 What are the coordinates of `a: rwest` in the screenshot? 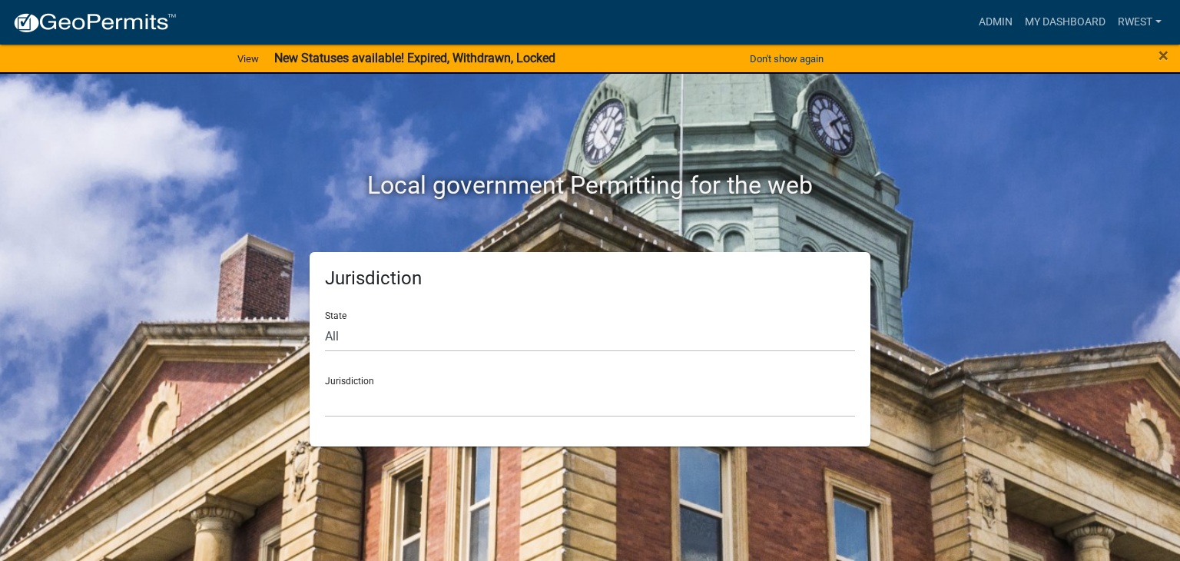 It's located at (1139, 22).